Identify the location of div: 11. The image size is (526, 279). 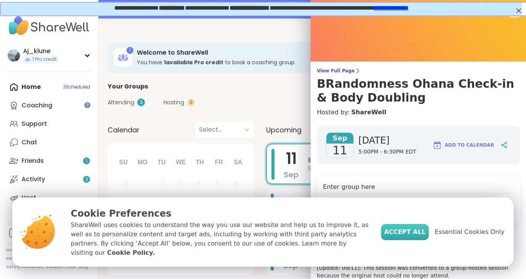
(199, 201).